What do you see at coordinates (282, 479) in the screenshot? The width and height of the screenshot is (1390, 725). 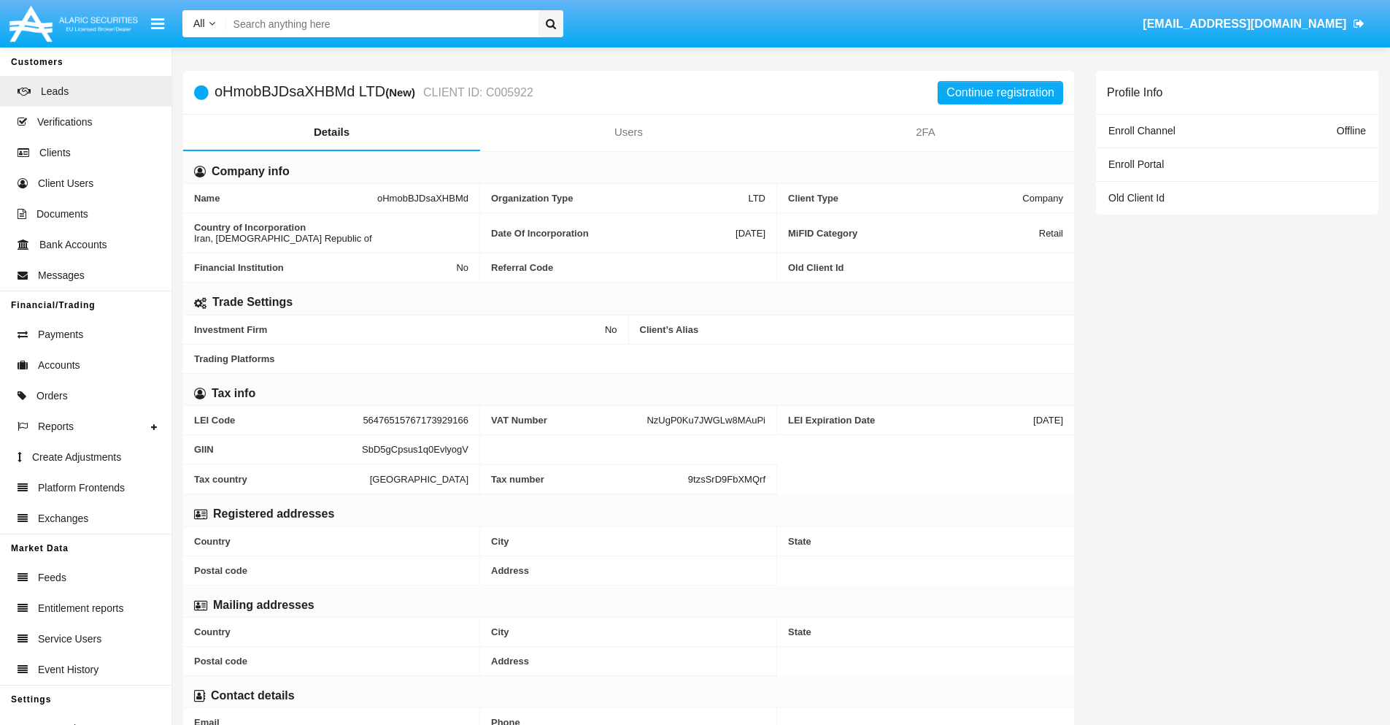 I see `span: Tax country` at bounding box center [282, 479].